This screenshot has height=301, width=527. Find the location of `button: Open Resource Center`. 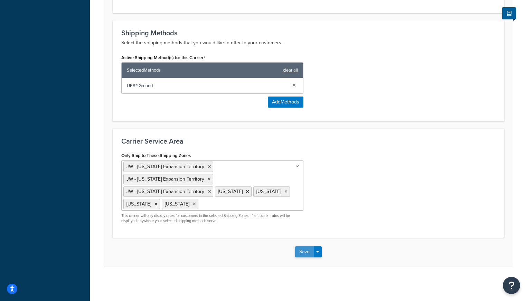

button: Open Resource Center is located at coordinates (512, 285).